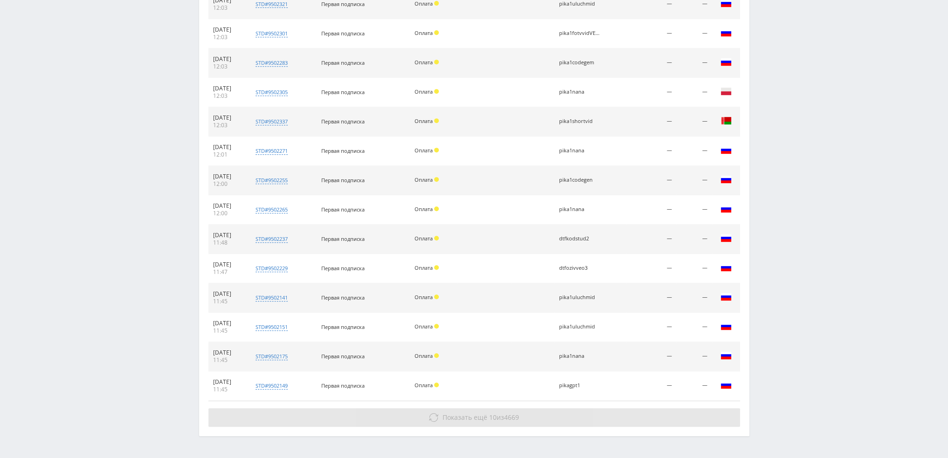 This screenshot has width=948, height=458. I want to click on div: pika1codegem, so click(580, 62).